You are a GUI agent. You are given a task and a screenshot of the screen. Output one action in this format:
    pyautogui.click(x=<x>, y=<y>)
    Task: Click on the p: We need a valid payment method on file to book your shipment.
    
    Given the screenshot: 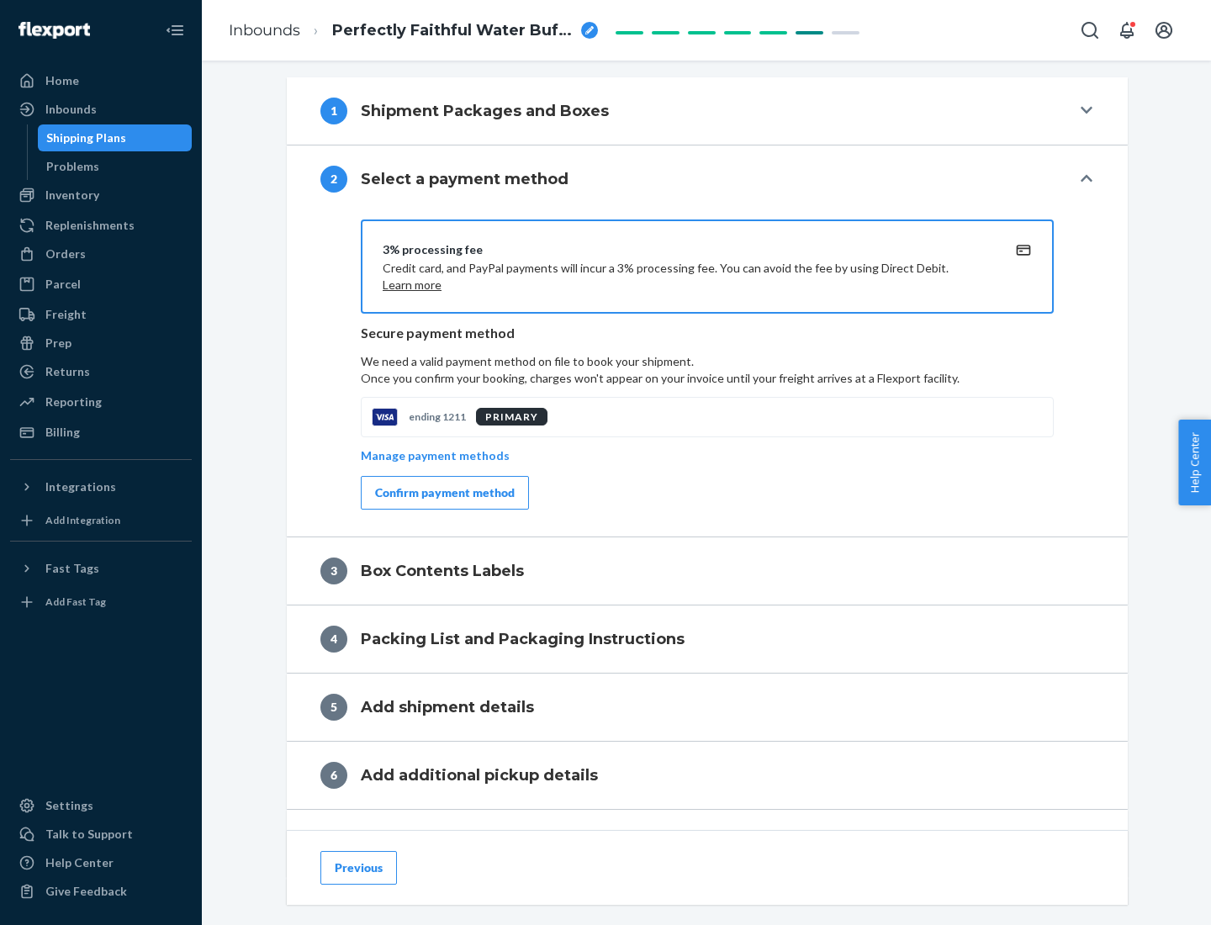 What is the action you would take?
    pyautogui.click(x=707, y=370)
    